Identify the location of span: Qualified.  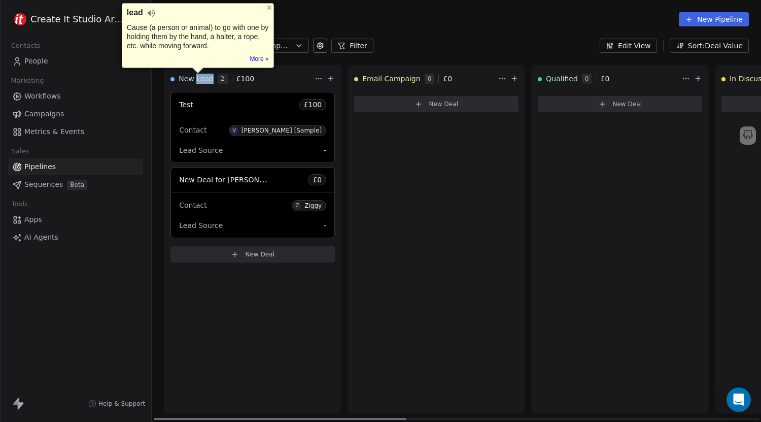
(562, 79).